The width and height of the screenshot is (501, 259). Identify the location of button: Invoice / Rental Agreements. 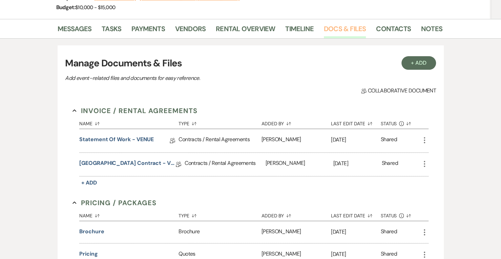
(135, 111).